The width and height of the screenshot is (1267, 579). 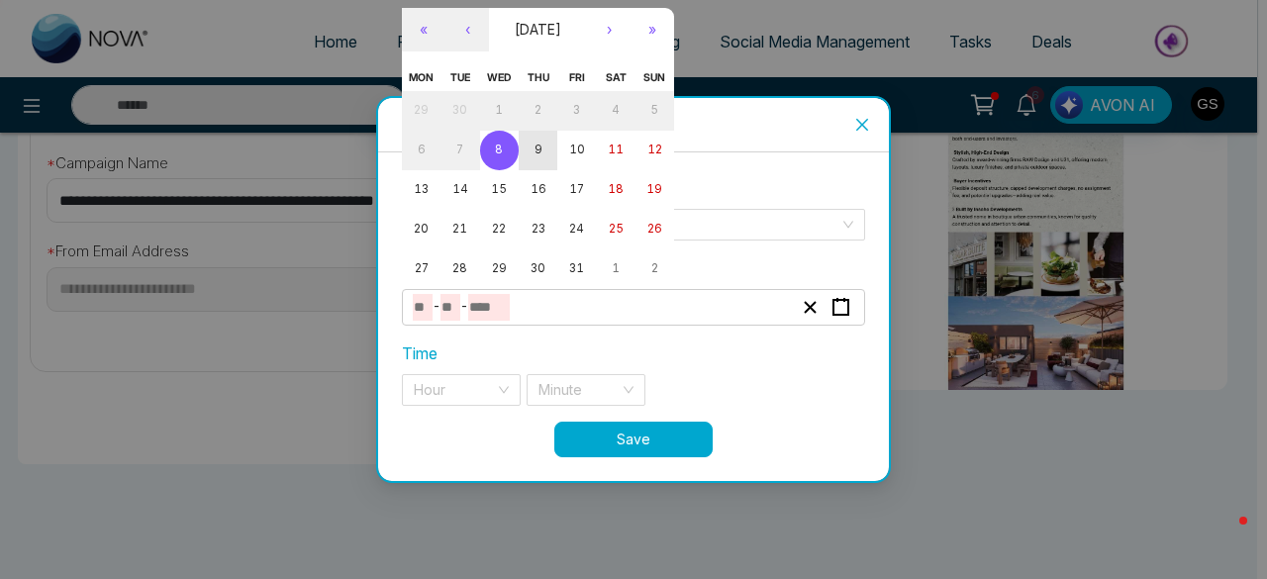 What do you see at coordinates (576, 150) in the screenshot?
I see `button: October 10, 2025` at bounding box center [576, 150].